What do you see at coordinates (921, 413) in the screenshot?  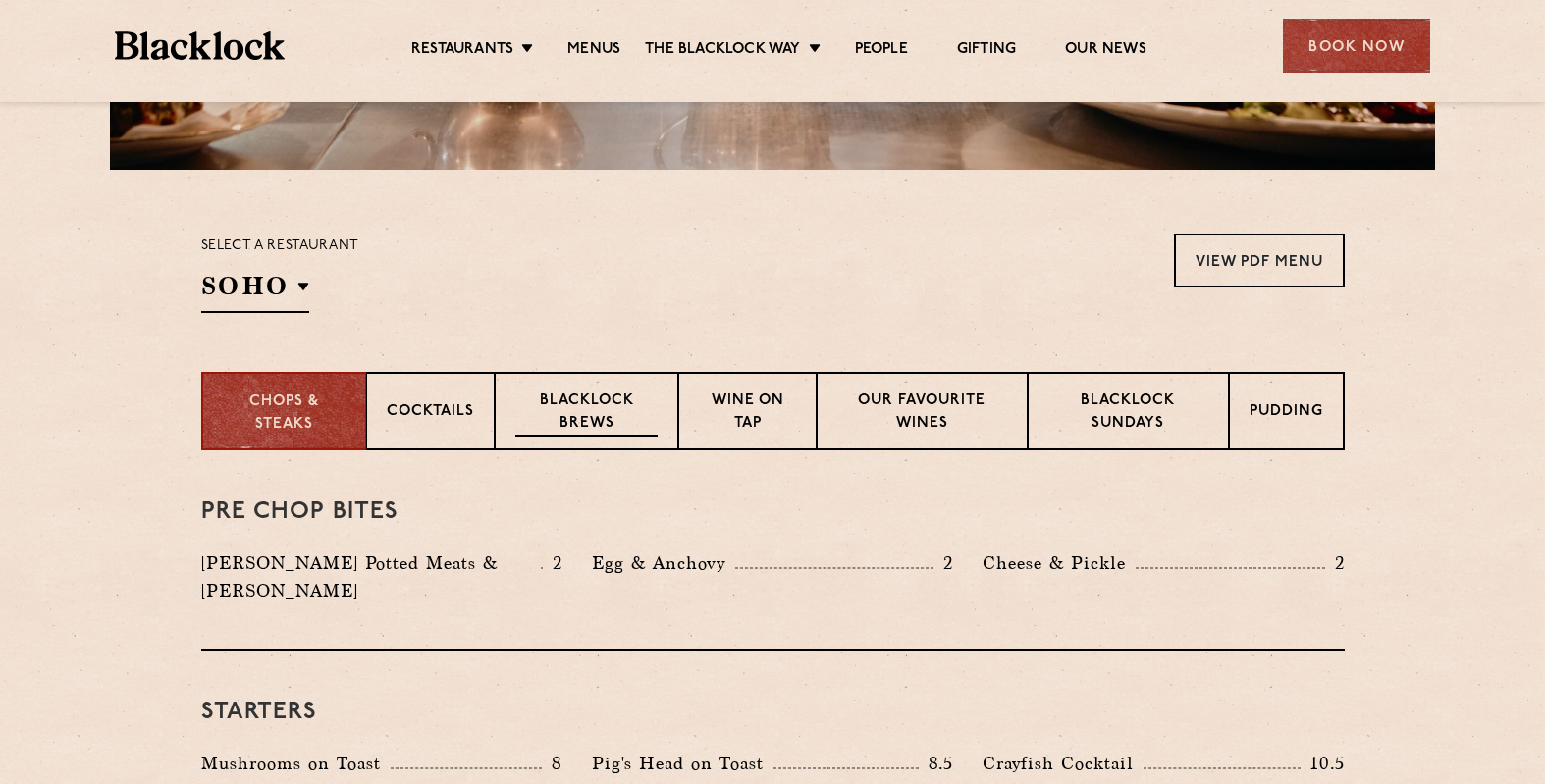 I see `p: Our favourite wines` at bounding box center [921, 413].